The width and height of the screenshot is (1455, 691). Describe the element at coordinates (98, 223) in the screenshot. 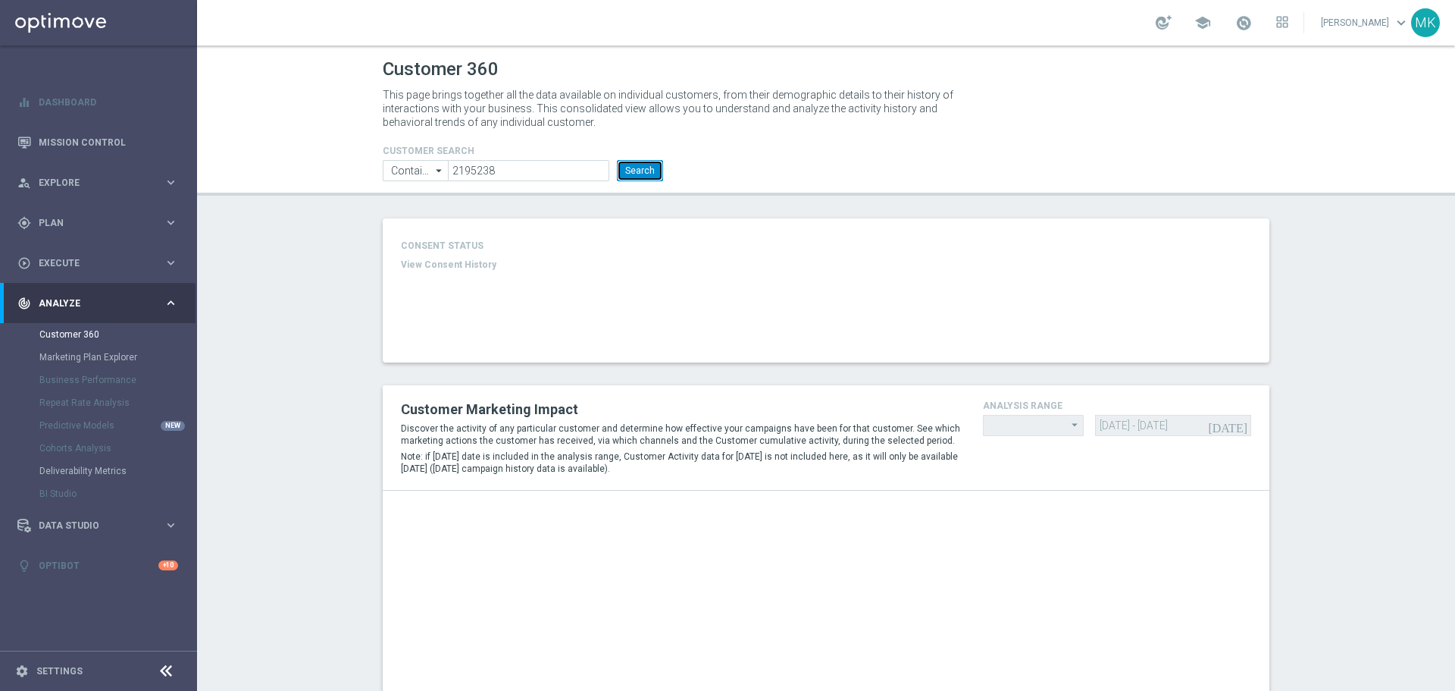

I see `div: gps_fixed Plan keyboard_arrow_right` at that location.